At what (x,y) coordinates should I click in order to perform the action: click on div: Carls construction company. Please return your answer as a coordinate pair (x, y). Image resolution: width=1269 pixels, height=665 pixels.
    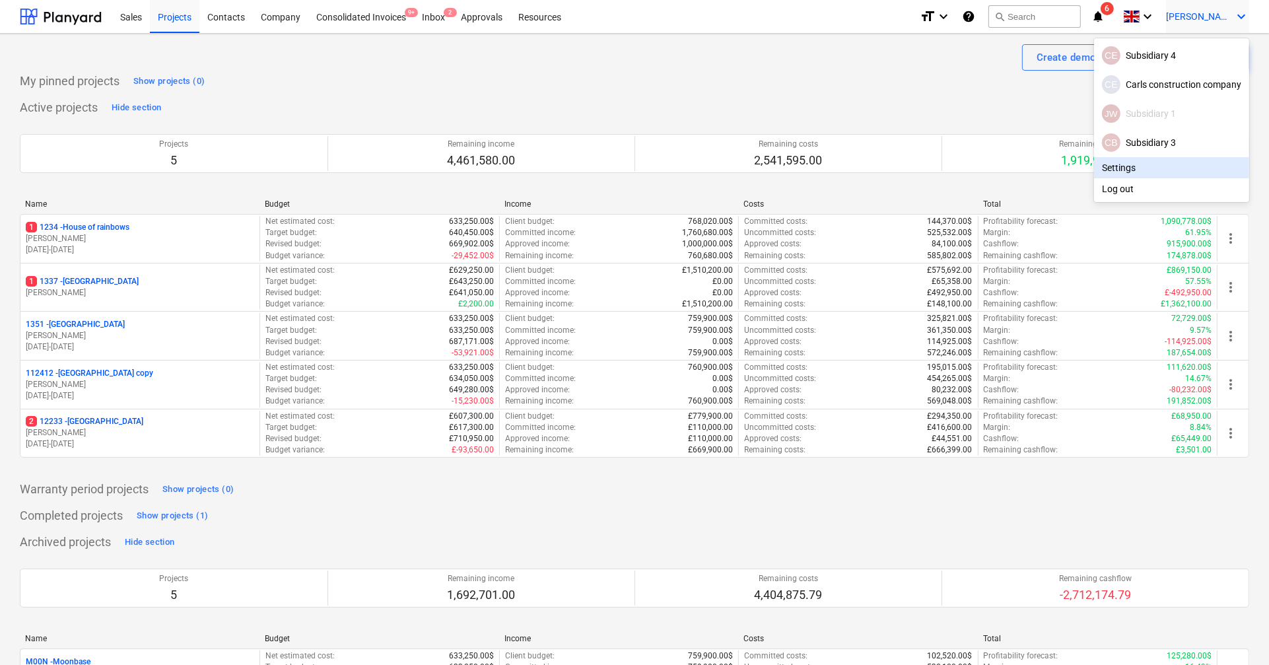
    Looking at the image, I should click on (1171, 85).